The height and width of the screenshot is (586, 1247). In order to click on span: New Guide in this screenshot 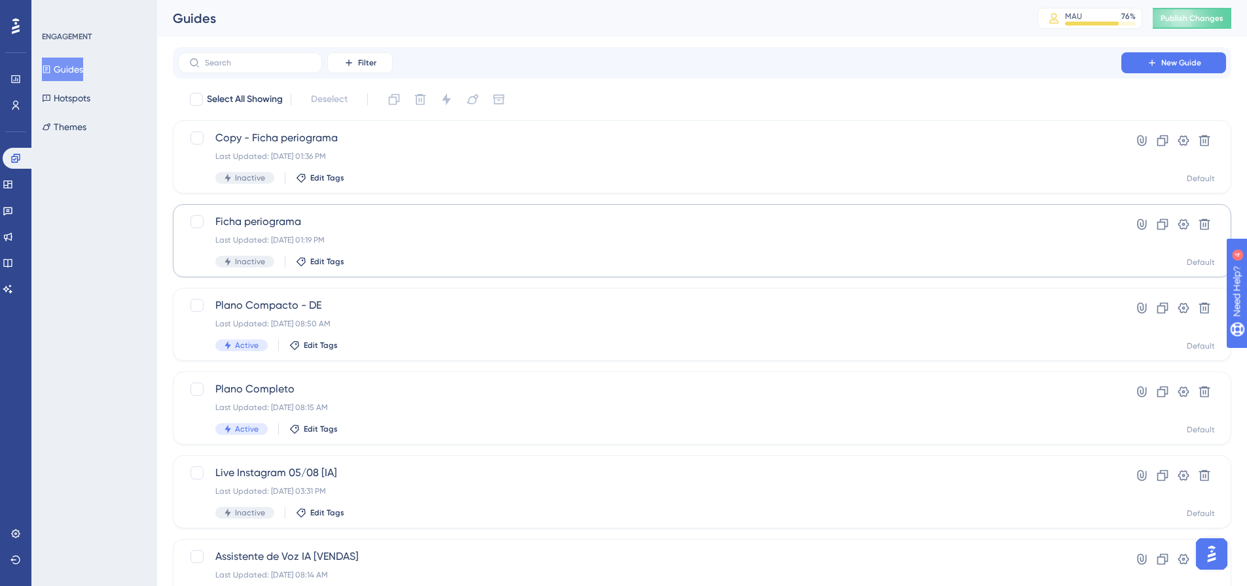, I will do `click(1181, 63)`.